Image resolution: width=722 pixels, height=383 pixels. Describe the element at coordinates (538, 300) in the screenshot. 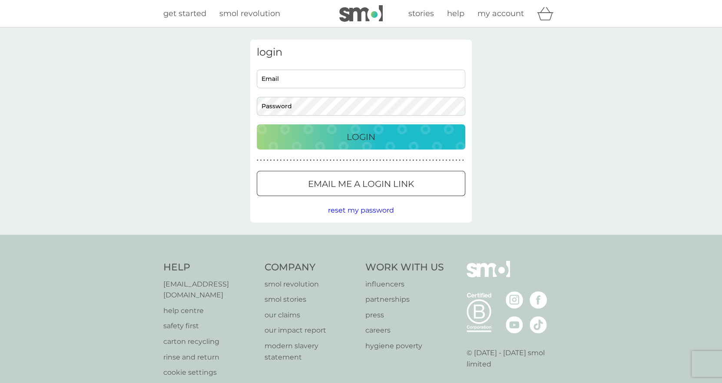

I see `img: visit the smol Facebook page` at that location.